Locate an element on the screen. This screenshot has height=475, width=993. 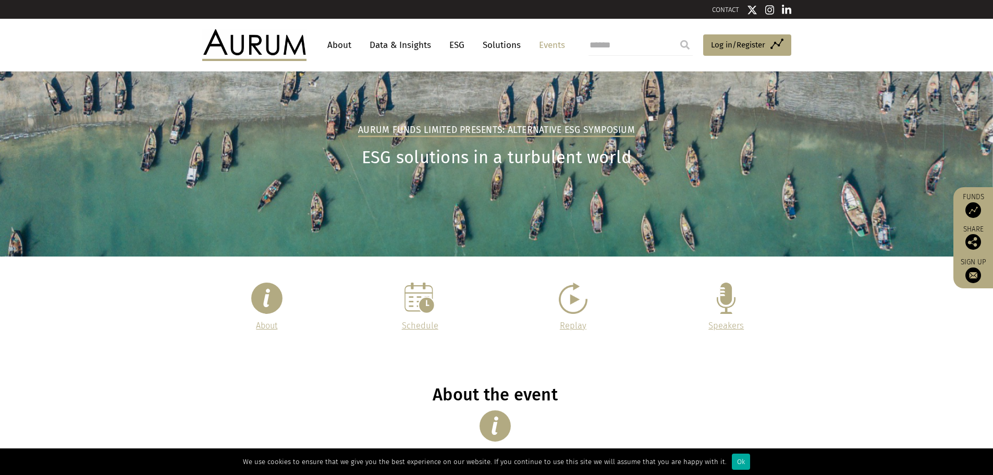
a: Events is located at coordinates (550, 45).